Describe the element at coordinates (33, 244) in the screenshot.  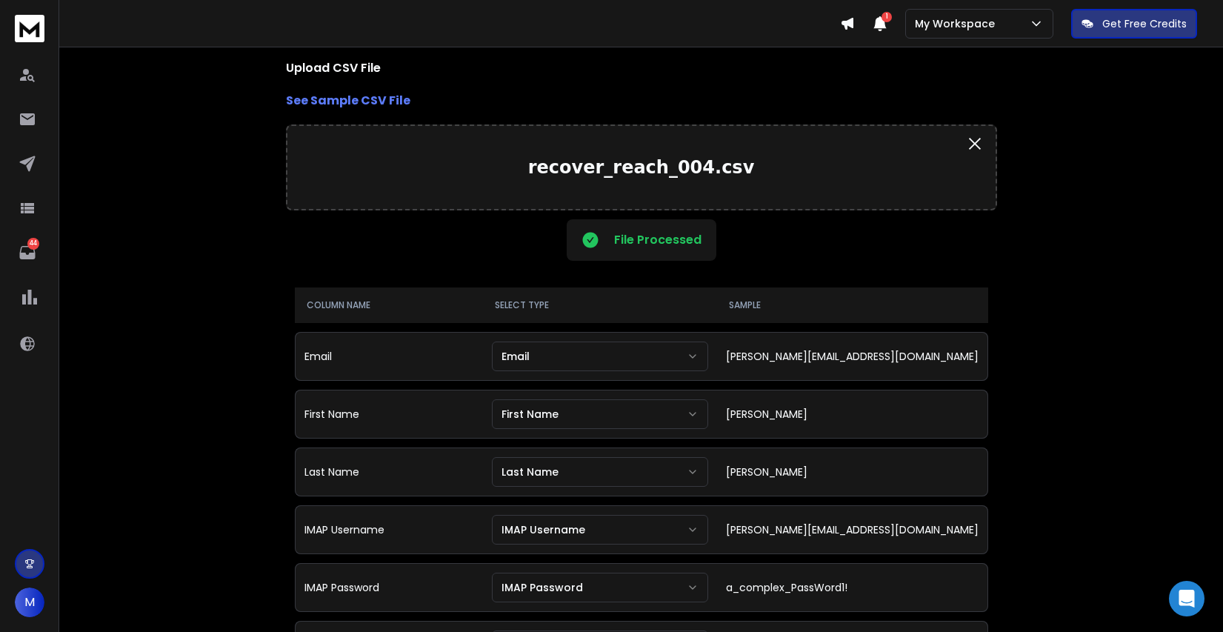
I see `p: 44` at that location.